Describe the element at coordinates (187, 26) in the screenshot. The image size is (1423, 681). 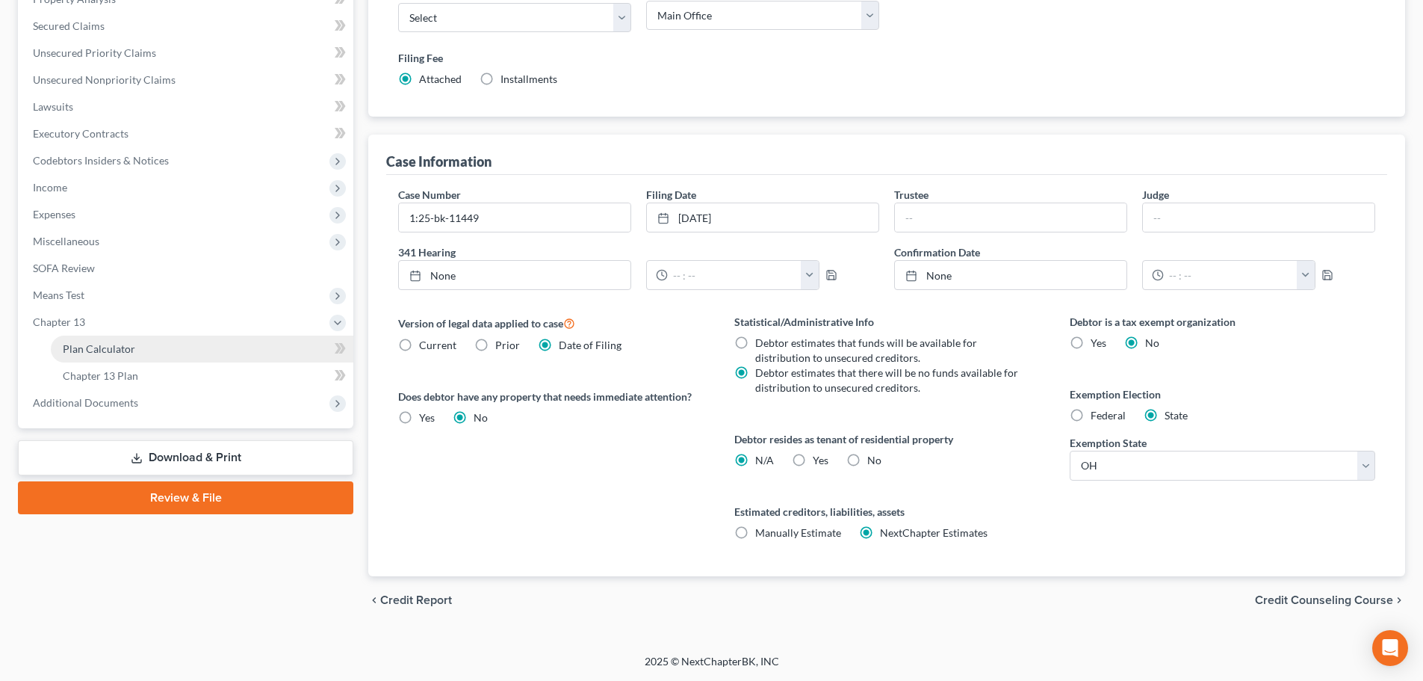
I see `a: Secured Claims` at that location.